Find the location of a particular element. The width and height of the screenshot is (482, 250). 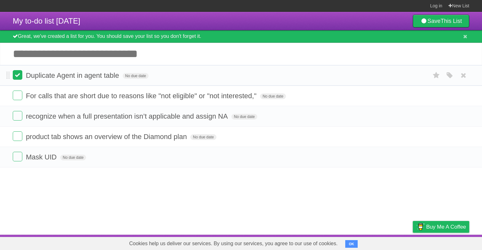

span: product tab shows an overview of the Diamond plan is located at coordinates (107, 137).